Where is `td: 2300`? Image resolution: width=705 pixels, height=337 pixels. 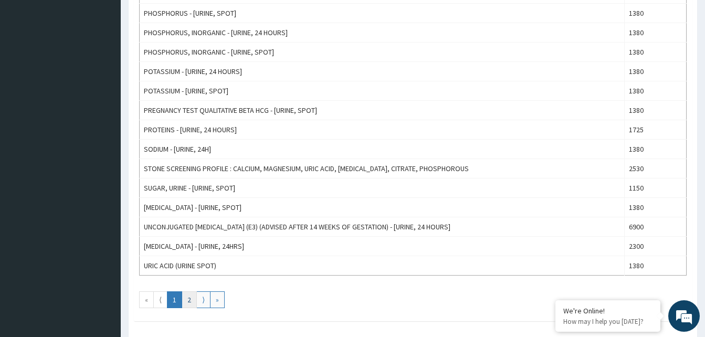
td: 2300 is located at coordinates (655, 246).